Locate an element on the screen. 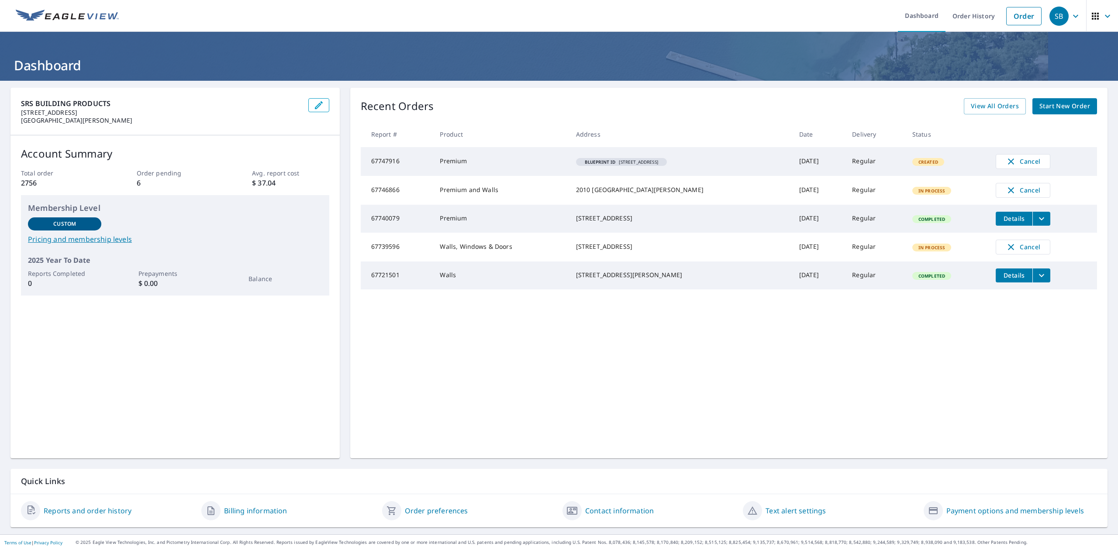 Image resolution: width=1118 pixels, height=550 pixels. span: View All Orders is located at coordinates (995, 106).